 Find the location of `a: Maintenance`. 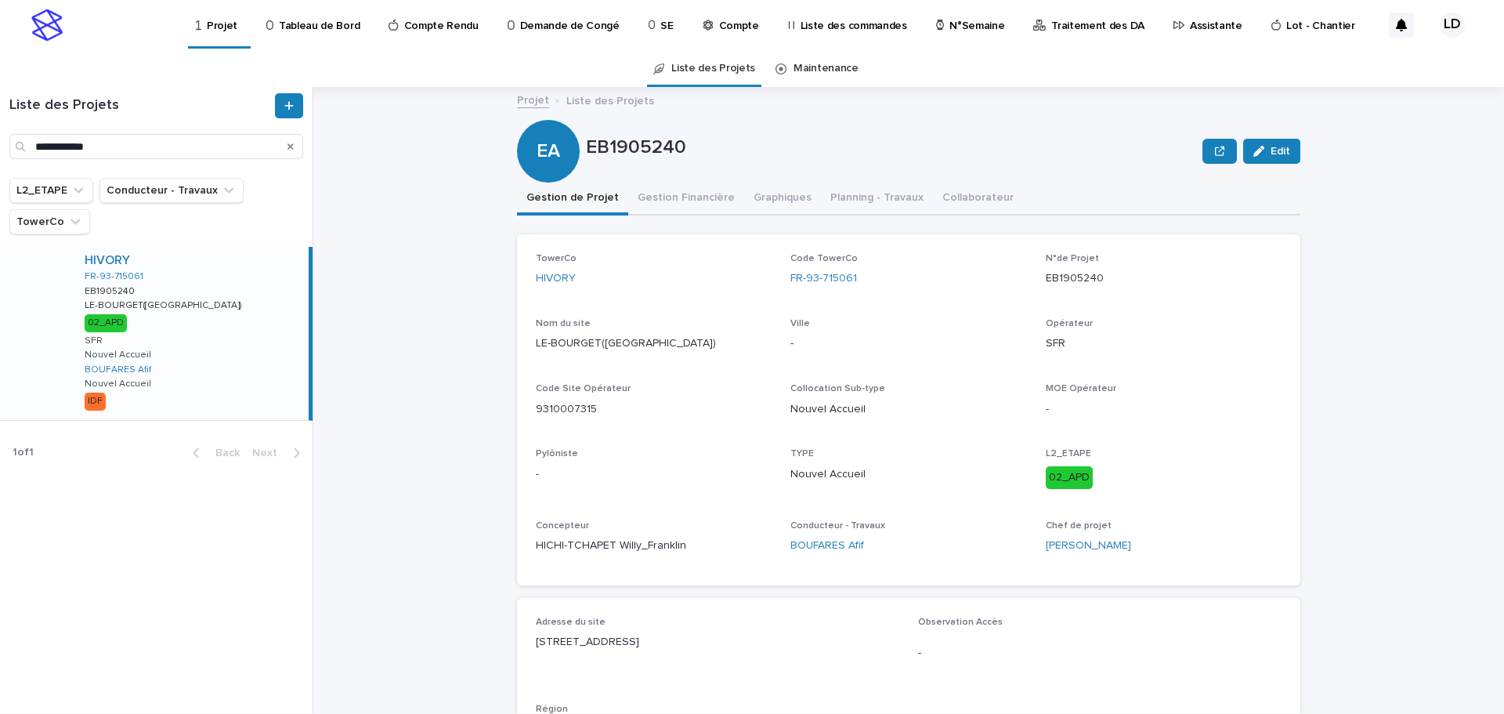

a: Maintenance is located at coordinates (826, 68).